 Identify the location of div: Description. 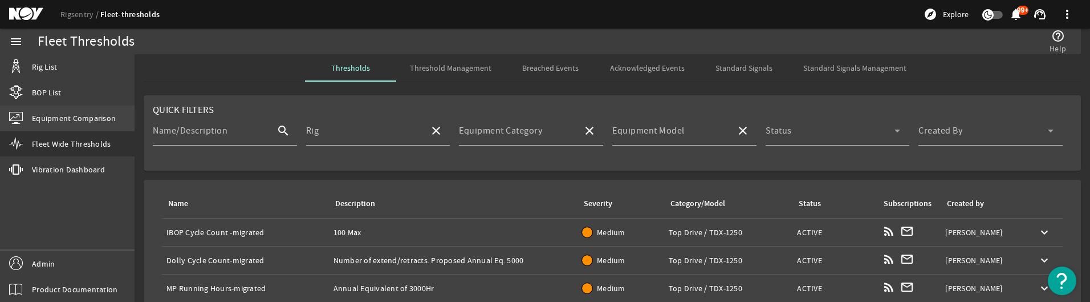
(355, 204).